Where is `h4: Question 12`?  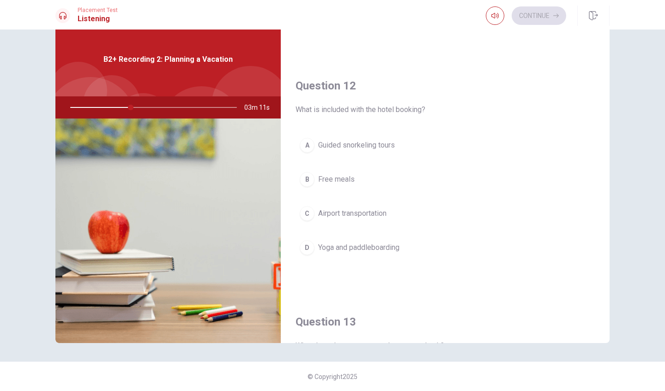
h4: Question 12 is located at coordinates (445, 86).